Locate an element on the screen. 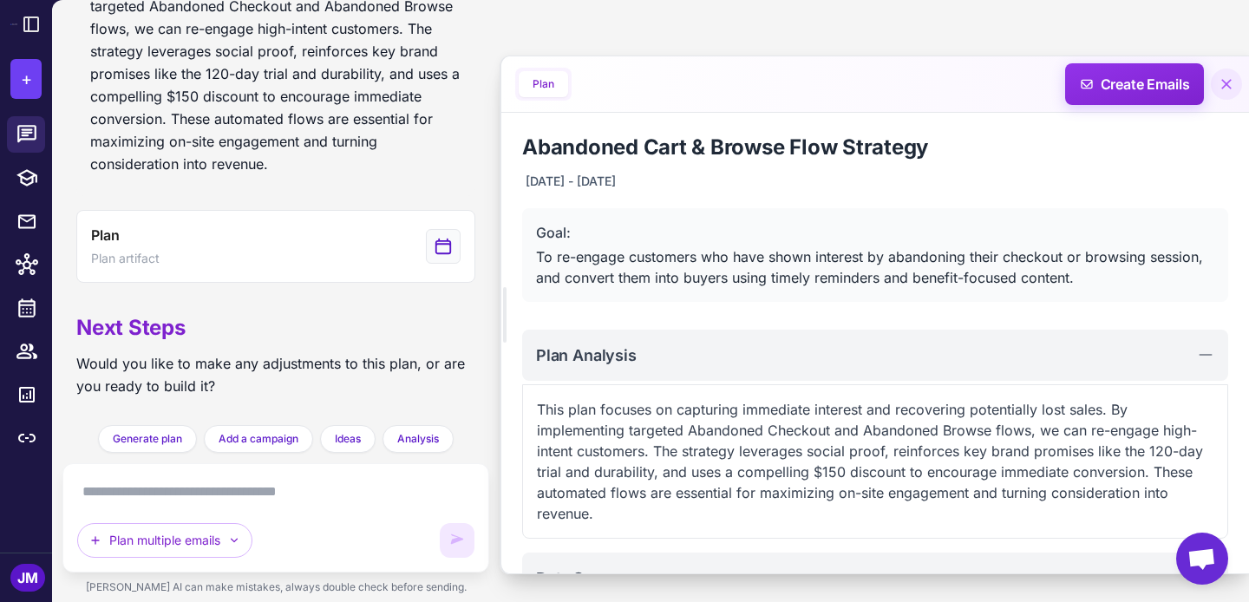 Image resolution: width=1249 pixels, height=602 pixels. img: Raleon Logo is located at coordinates (14, 23).